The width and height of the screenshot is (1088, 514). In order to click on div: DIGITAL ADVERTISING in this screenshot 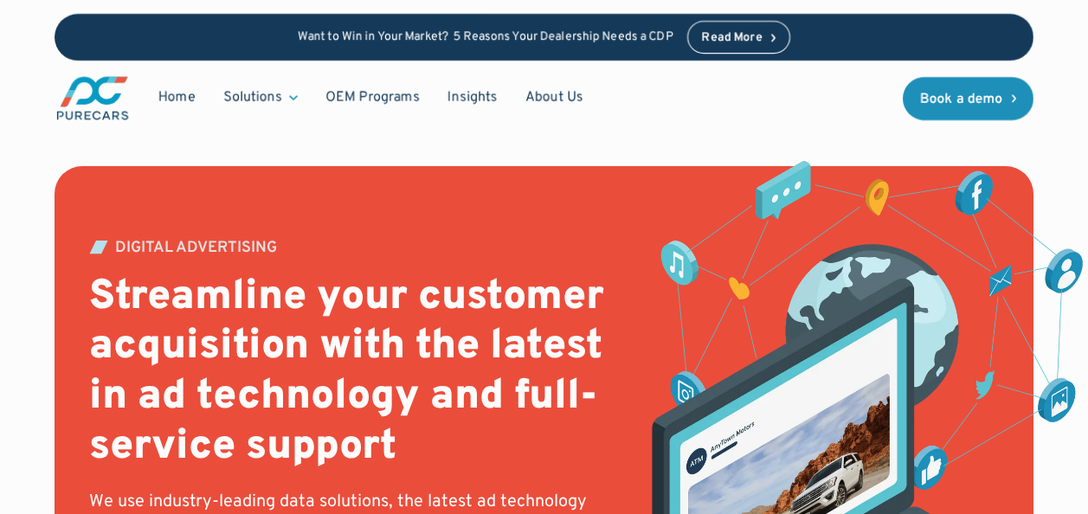, I will do `click(196, 248)`.